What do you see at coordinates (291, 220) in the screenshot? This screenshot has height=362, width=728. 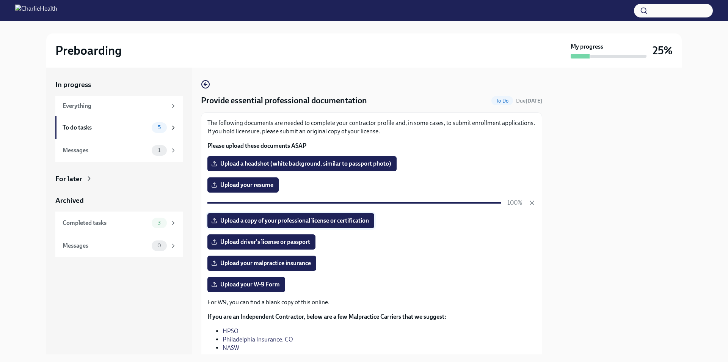 I see `span: Upload a copy of your professional license or certification` at bounding box center [291, 220].